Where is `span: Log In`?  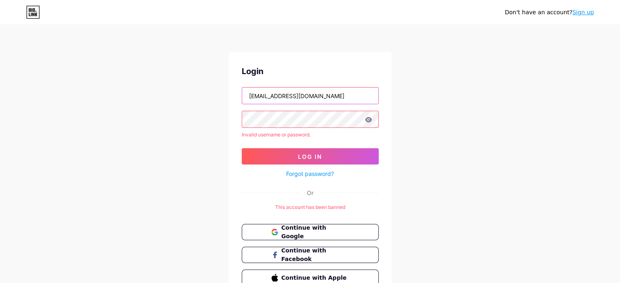
span: Log In is located at coordinates (310, 156).